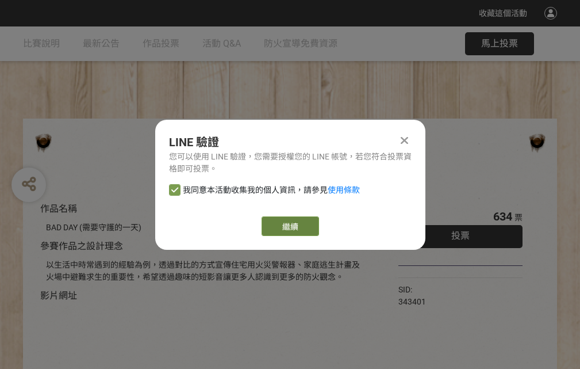 The height and width of the screenshot is (369, 580). Describe the element at coordinates (519, 217) in the screenshot. I see `span: 票` at that location.